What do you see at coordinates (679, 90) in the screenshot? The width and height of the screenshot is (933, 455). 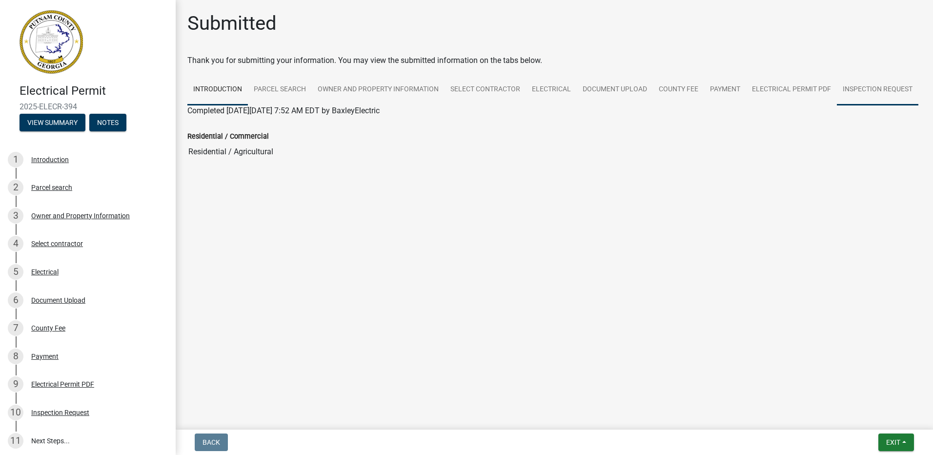 I see `a: County Fee` at bounding box center [679, 90].